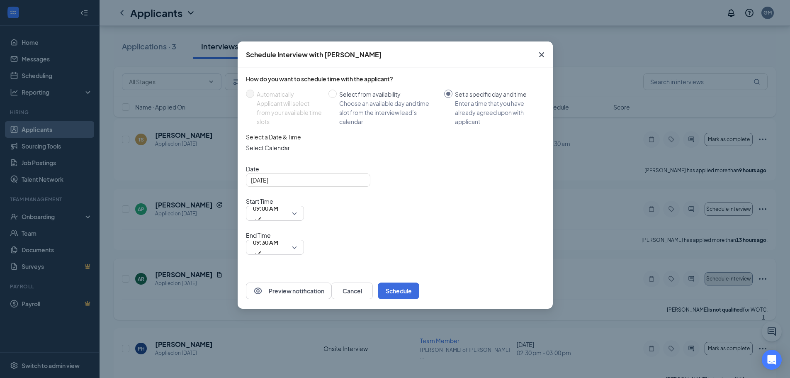 Image resolution: width=790 pixels, height=378 pixels. What do you see at coordinates (275, 235) in the screenshot?
I see `span: End Time` at bounding box center [275, 235].